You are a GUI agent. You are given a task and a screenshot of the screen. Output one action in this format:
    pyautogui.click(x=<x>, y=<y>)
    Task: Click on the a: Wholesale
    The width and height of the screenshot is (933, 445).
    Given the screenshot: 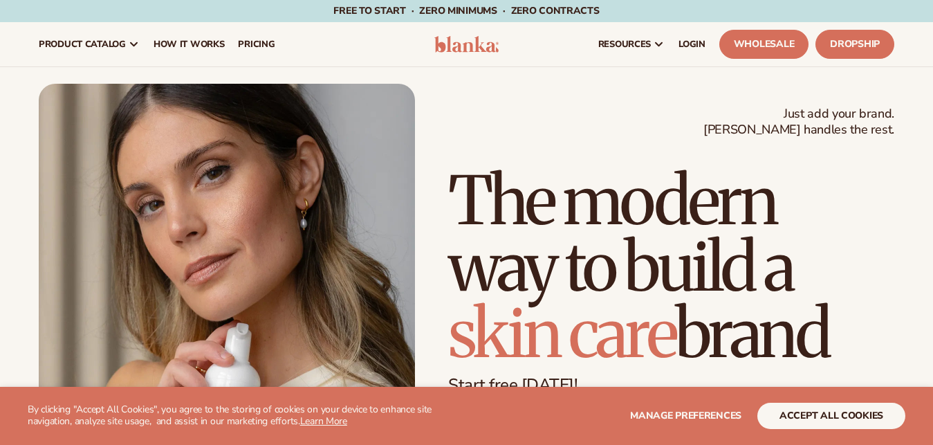 What is the action you would take?
    pyautogui.click(x=764, y=44)
    